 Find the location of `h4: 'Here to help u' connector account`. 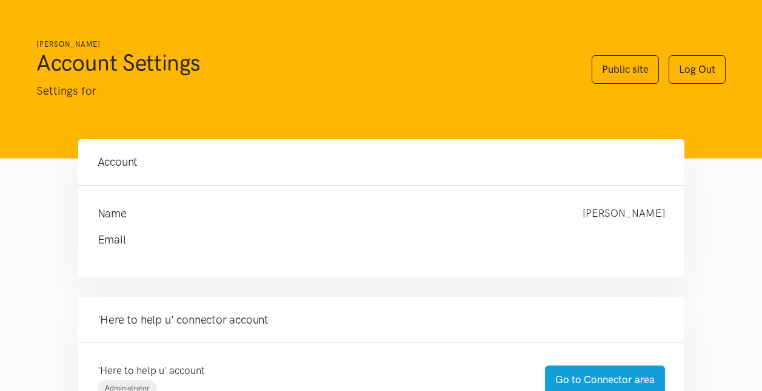

h4: 'Here to help u' connector account is located at coordinates (381, 320).